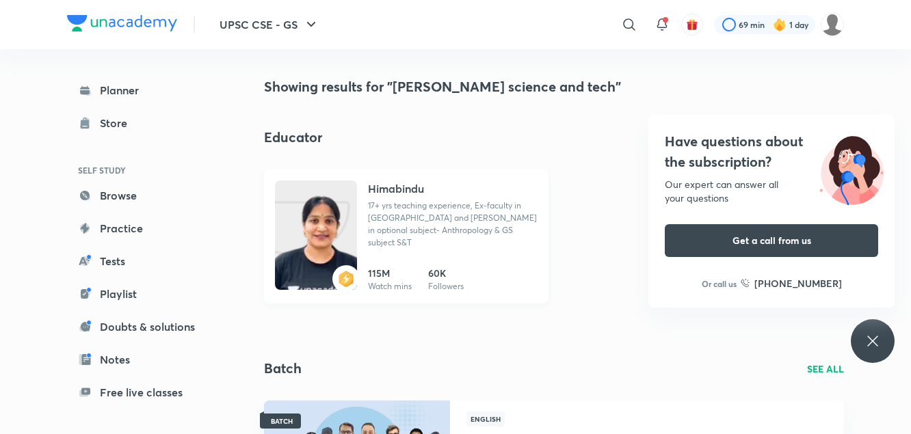  What do you see at coordinates (771, 191) in the screenshot?
I see `div: Our expert can answer all your questions` at bounding box center [771, 191].